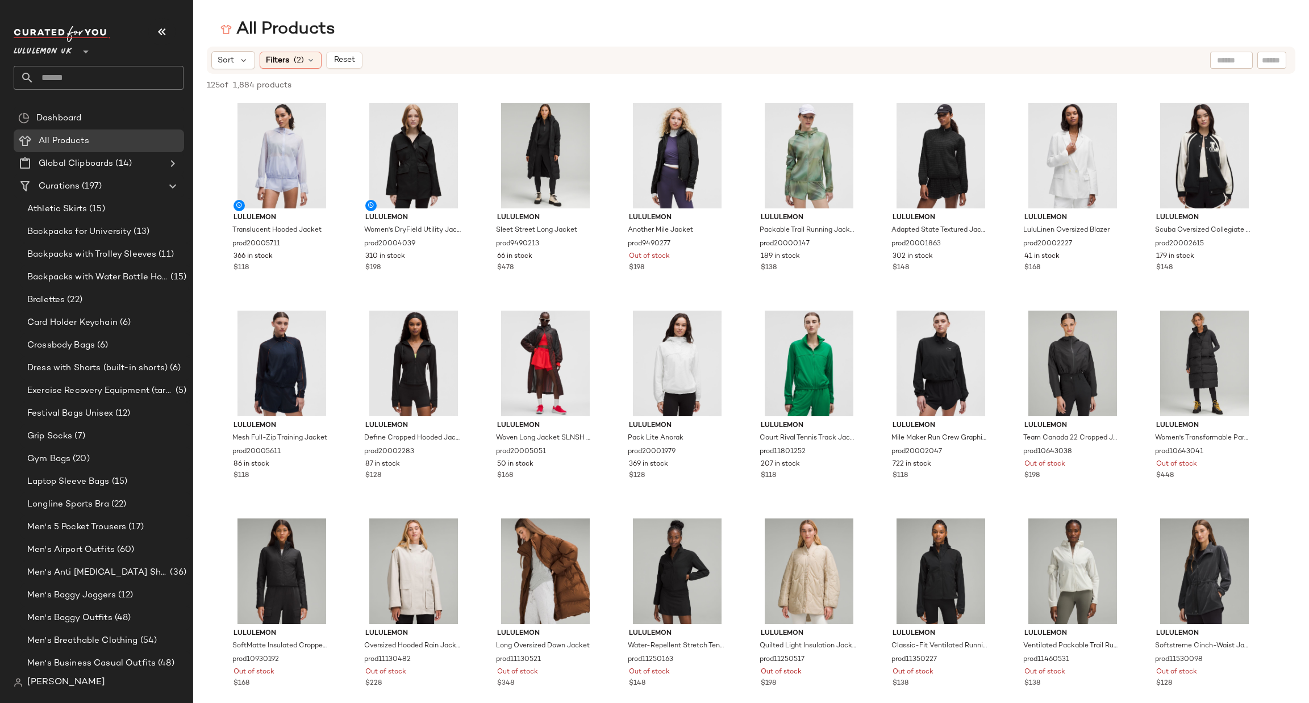  I want to click on span: Translucent Hooded Jacket, so click(277, 231).